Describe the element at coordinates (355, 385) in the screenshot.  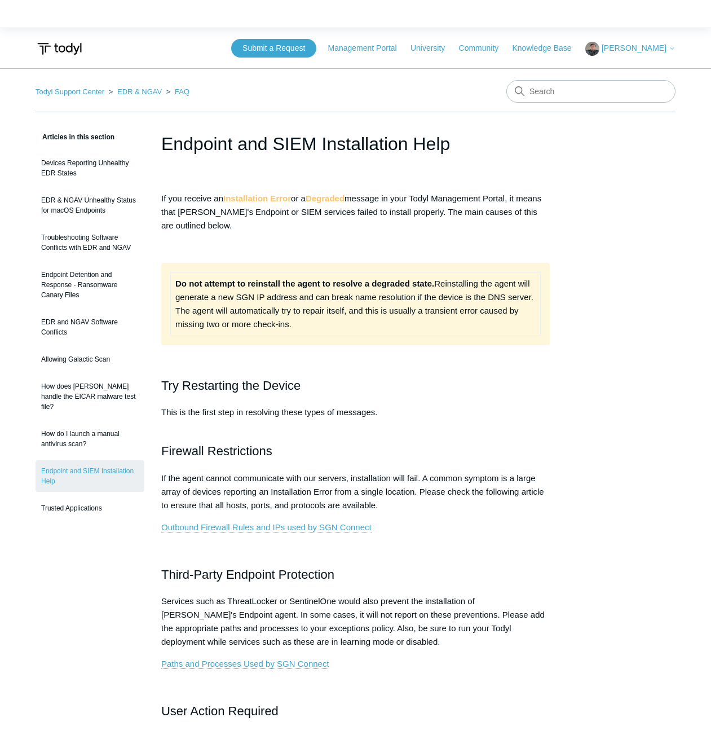
I see `h2: Try Restarting the Device` at that location.